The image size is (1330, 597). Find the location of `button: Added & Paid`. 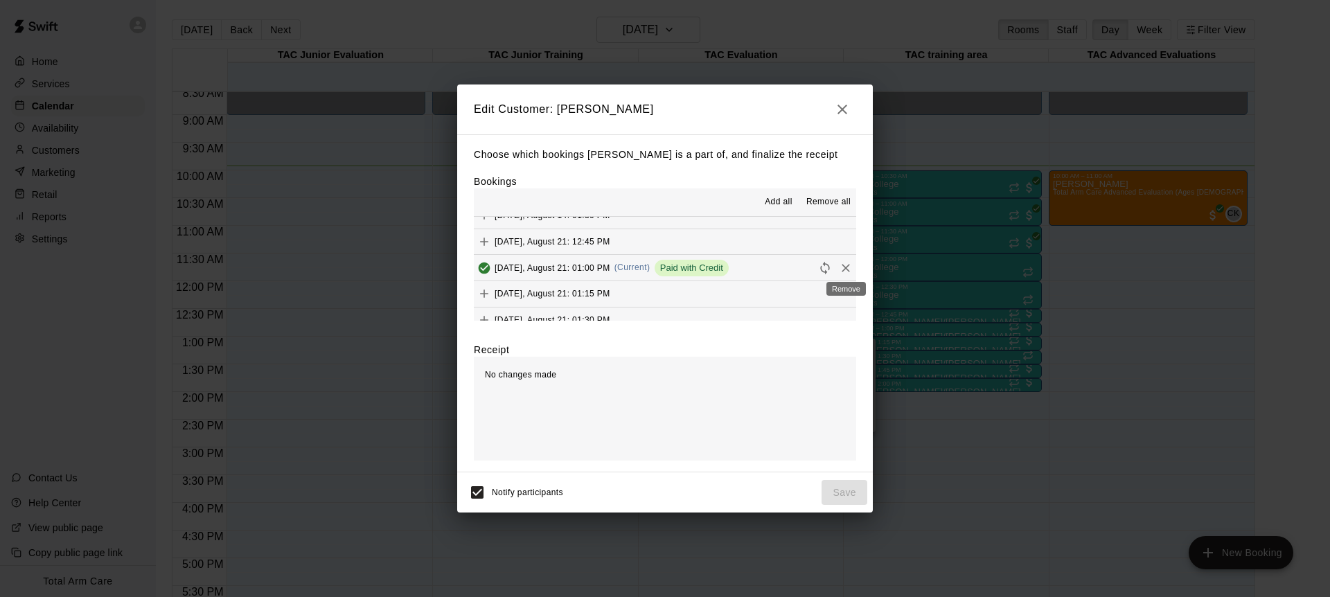

button: Added & Paid is located at coordinates (484, 268).